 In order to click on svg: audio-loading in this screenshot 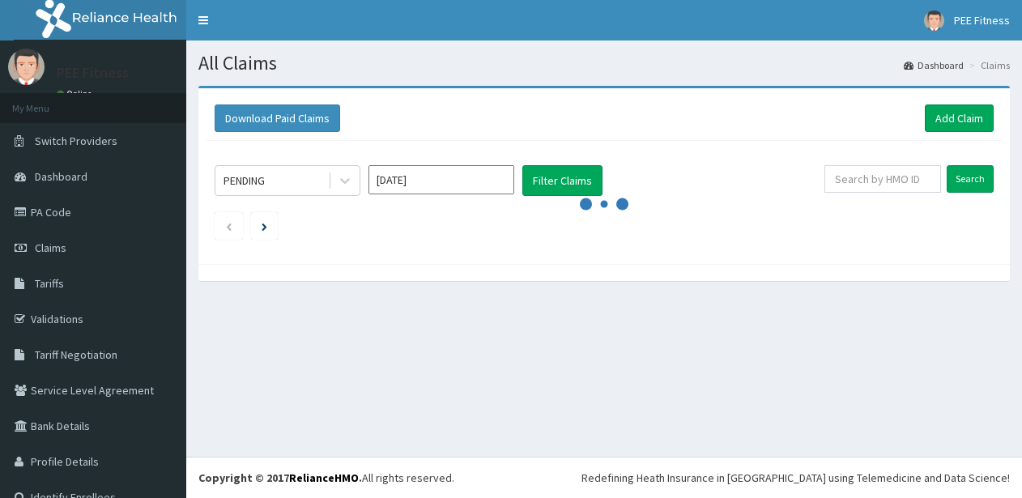, I will do `click(604, 204)`.